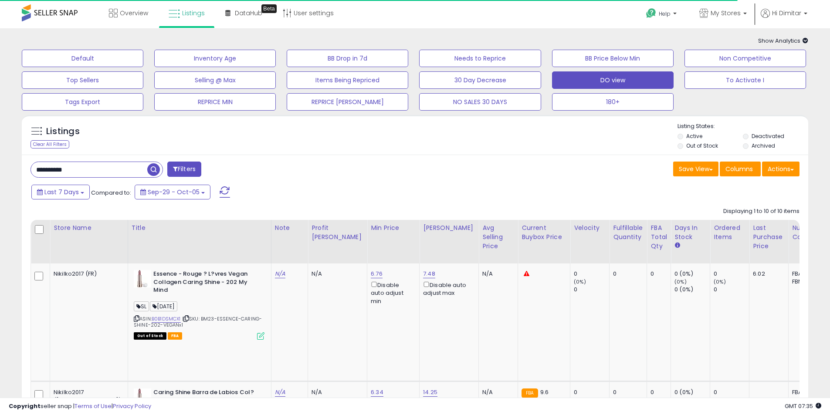 This screenshot has height=415, width=830. I want to click on b: Caring Shine Barra de Labios Col?geno Vegano - 202, so click(206, 398).